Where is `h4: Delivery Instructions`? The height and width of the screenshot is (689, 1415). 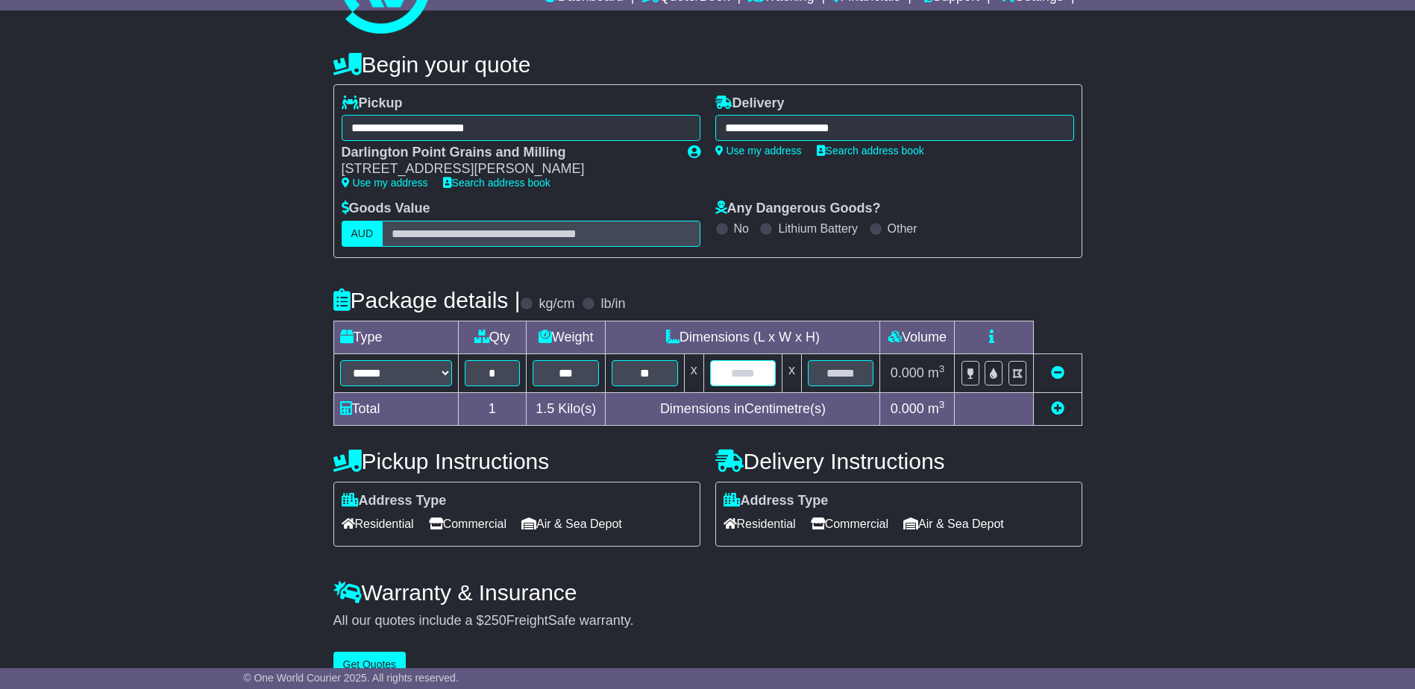 h4: Delivery Instructions is located at coordinates (899, 461).